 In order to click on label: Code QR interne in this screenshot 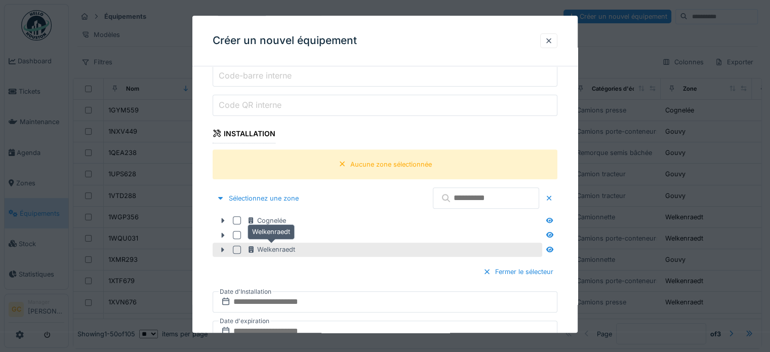, I will do `click(250, 105)`.